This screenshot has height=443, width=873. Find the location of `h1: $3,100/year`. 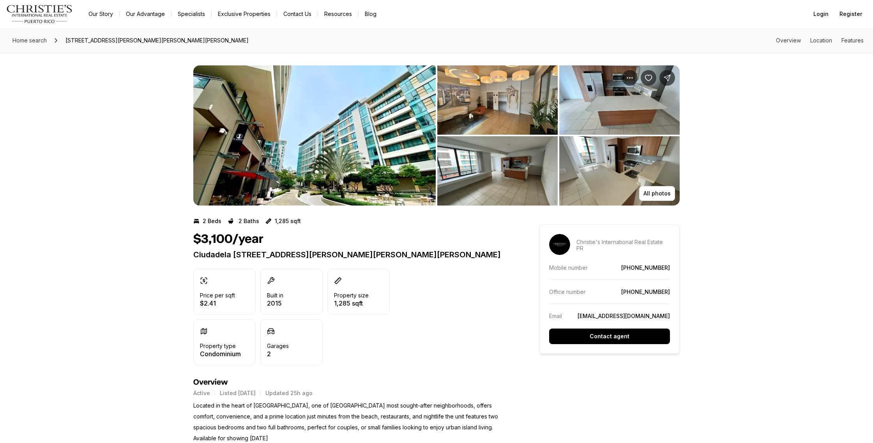

h1: $3,100/year is located at coordinates (228, 240).